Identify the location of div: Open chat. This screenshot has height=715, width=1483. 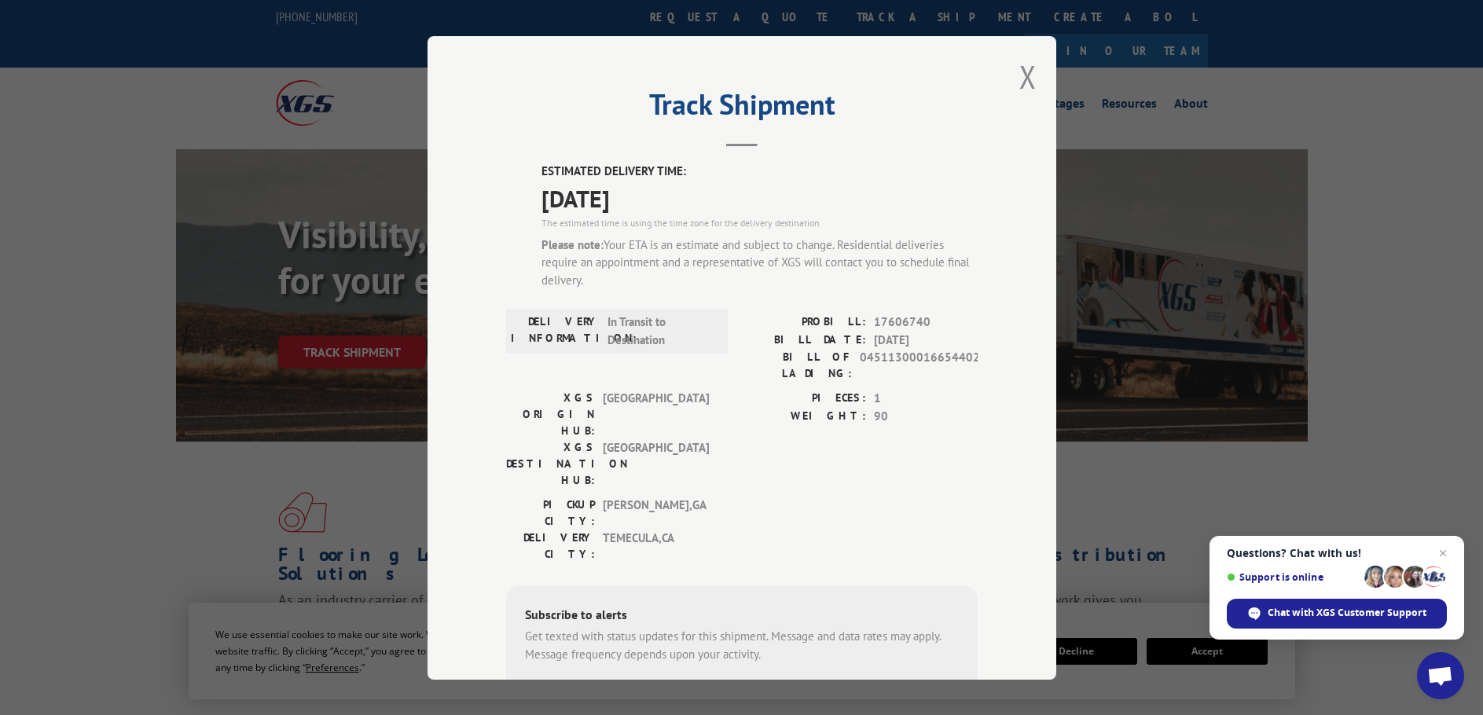
(1440, 676).